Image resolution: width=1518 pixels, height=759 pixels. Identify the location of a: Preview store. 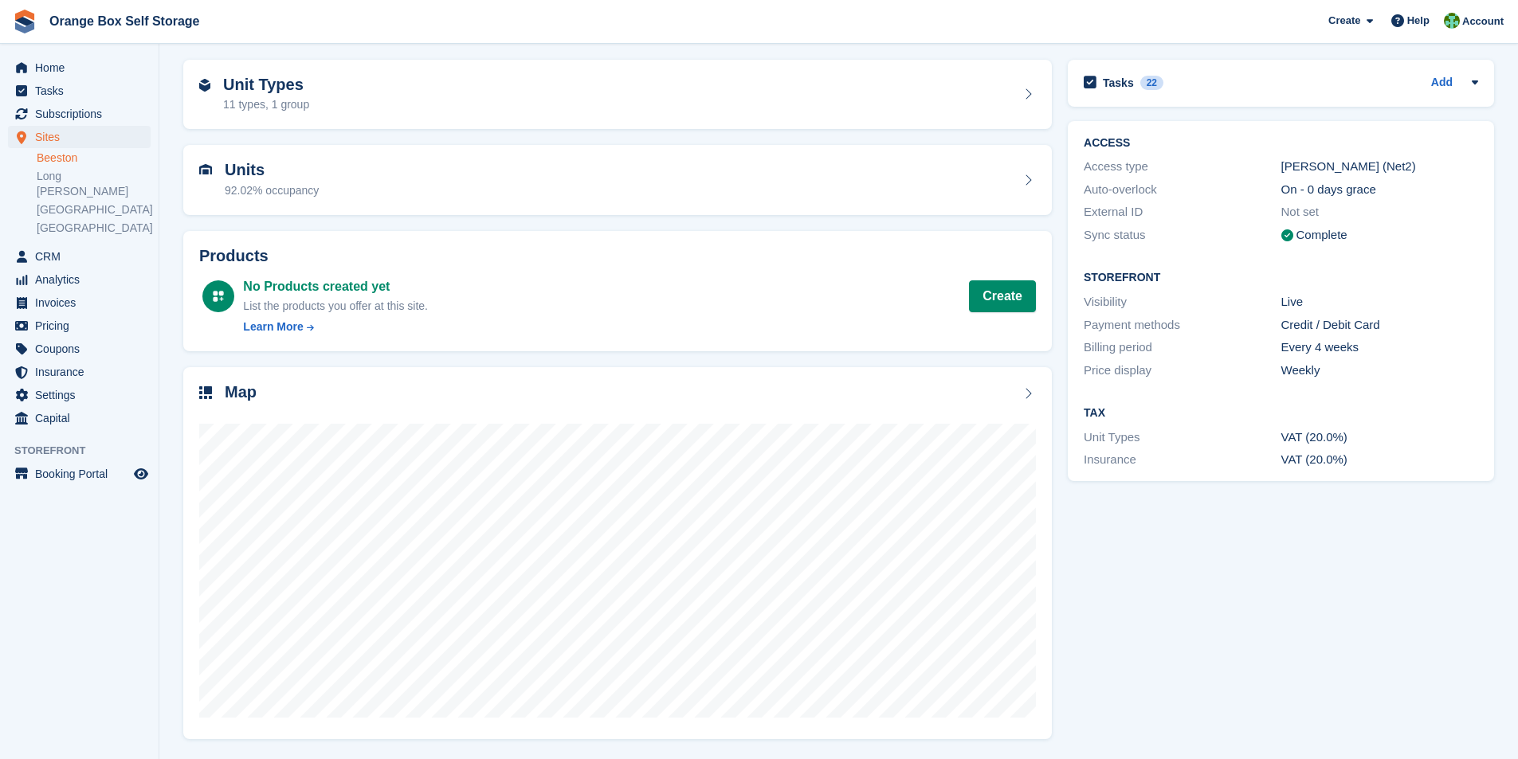
(141, 474).